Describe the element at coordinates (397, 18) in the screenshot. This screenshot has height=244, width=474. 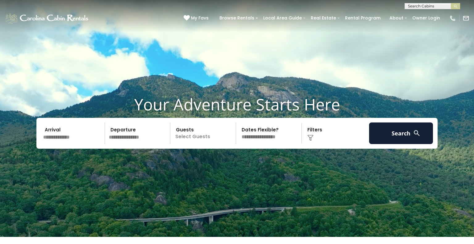
I see `a: About` at that location.